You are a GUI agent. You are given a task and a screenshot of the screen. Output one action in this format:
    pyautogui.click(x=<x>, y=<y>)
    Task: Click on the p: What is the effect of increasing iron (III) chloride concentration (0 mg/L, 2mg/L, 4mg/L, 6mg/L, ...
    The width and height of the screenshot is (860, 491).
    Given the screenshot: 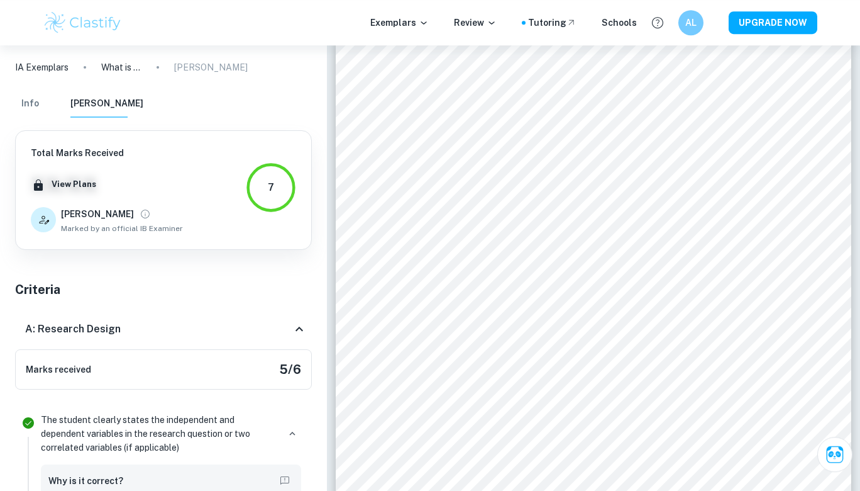 What is the action you would take?
    pyautogui.click(x=121, y=67)
    